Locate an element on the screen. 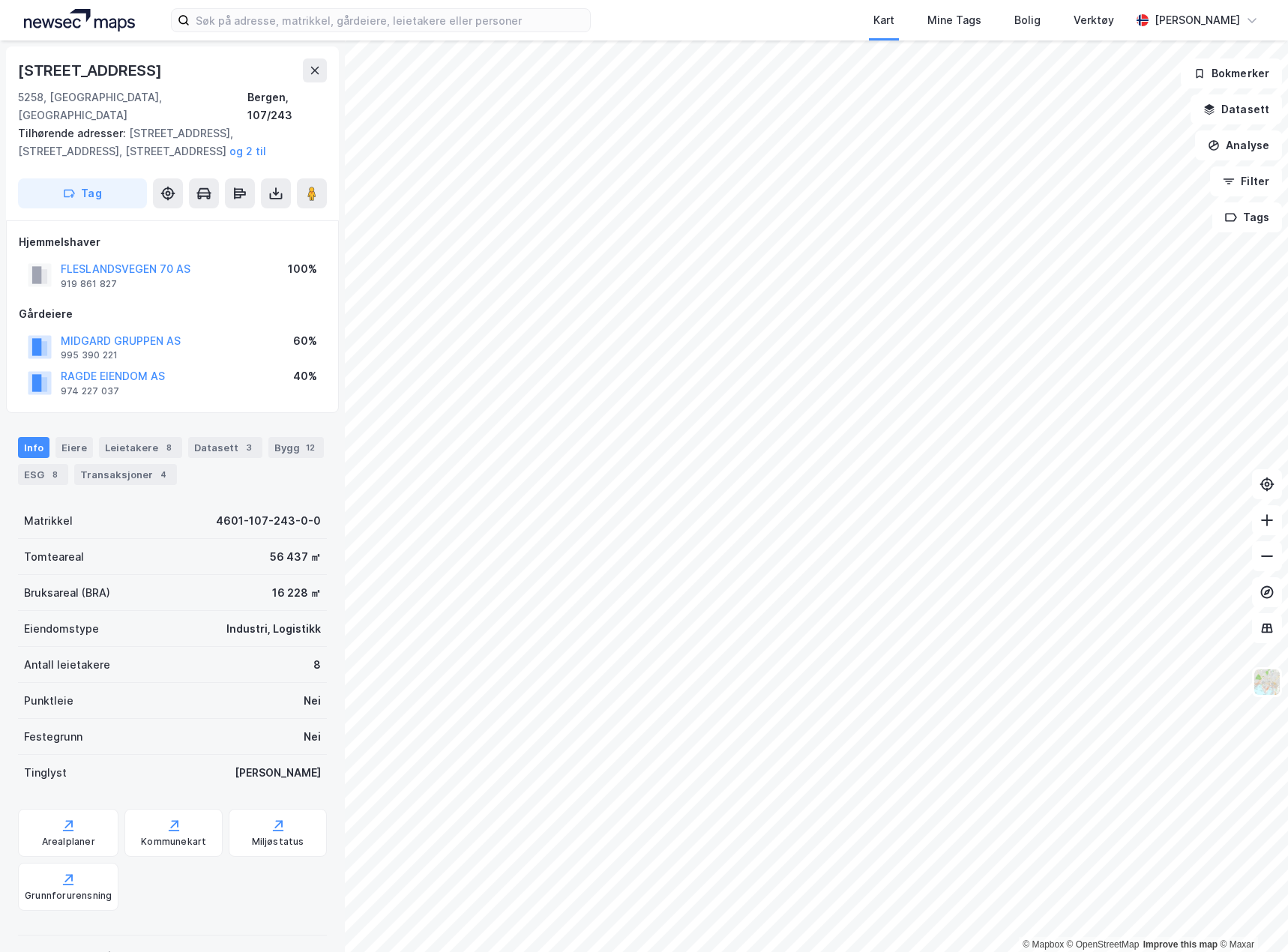 This screenshot has height=952, width=1288. div: Industri, Logistikk is located at coordinates (273, 629).